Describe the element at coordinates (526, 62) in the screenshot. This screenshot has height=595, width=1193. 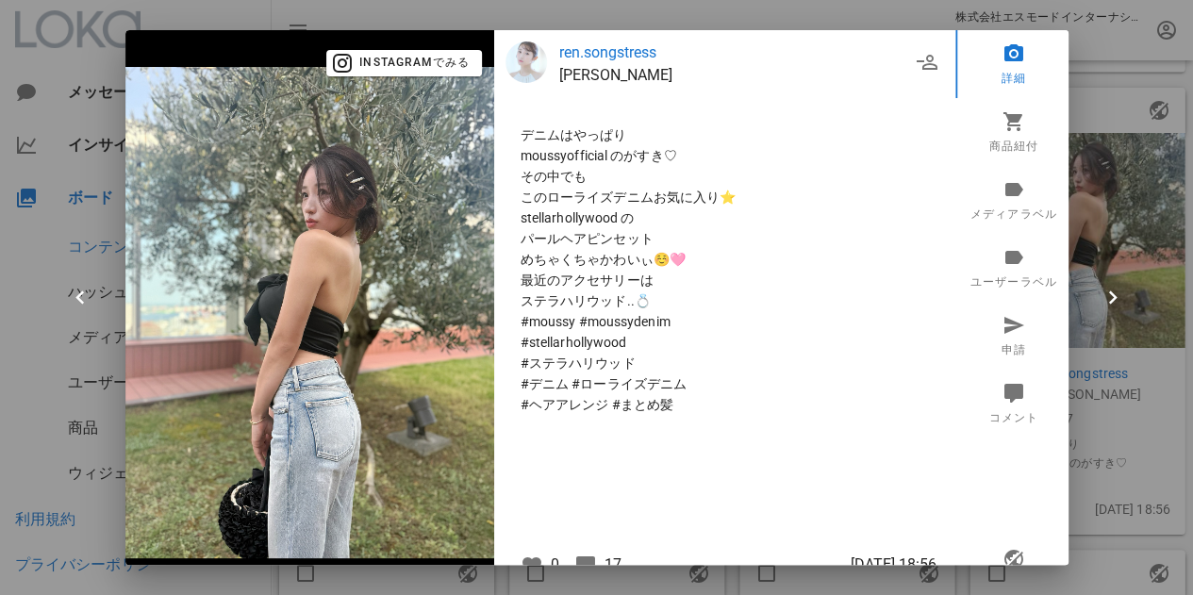
I see `img: ren.songstress` at that location.